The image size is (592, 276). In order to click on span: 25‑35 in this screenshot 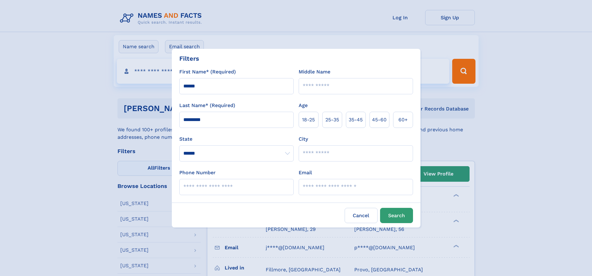, I will do `click(332, 120)`.